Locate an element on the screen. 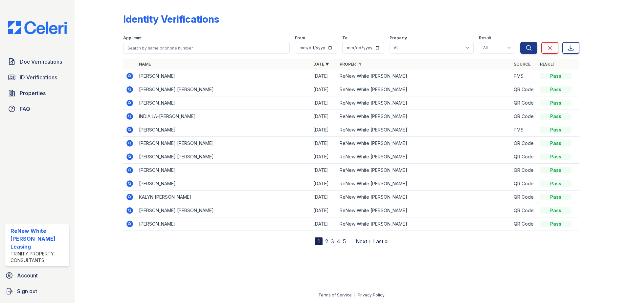 This screenshot has height=303, width=628. a: Last » is located at coordinates (380, 242).